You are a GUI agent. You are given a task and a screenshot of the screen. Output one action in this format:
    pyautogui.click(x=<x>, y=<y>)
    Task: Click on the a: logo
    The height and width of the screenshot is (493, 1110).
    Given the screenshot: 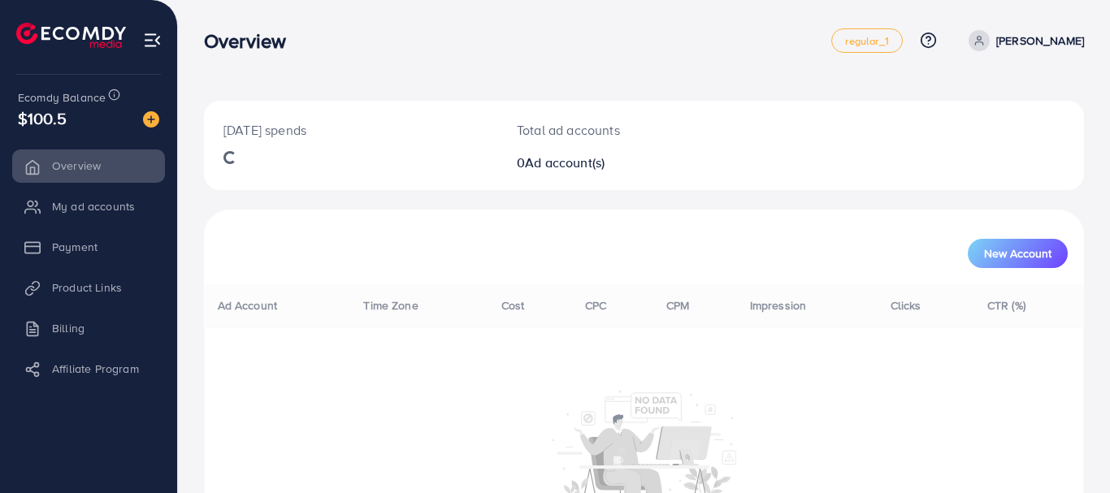 What is the action you would take?
    pyautogui.click(x=71, y=35)
    